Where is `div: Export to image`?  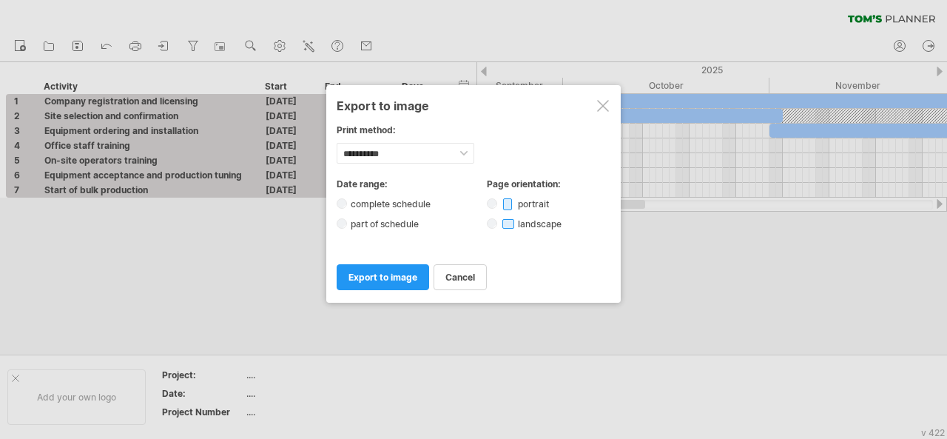
div: Export to image is located at coordinates (473, 106).